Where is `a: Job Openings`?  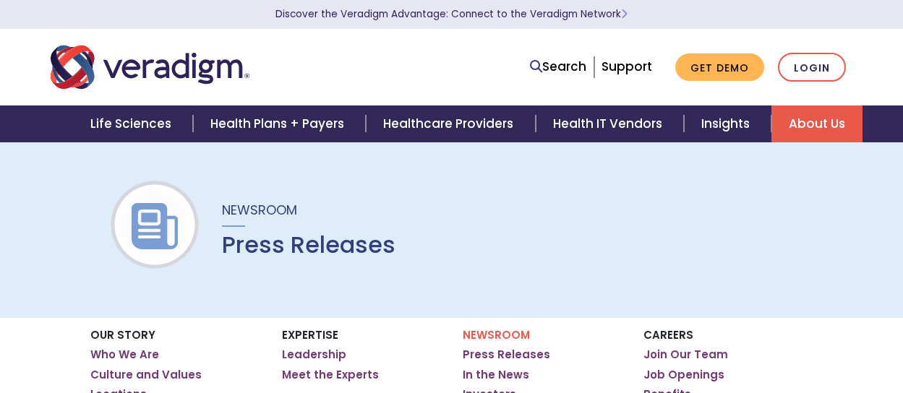
a: Job Openings is located at coordinates (684, 375).